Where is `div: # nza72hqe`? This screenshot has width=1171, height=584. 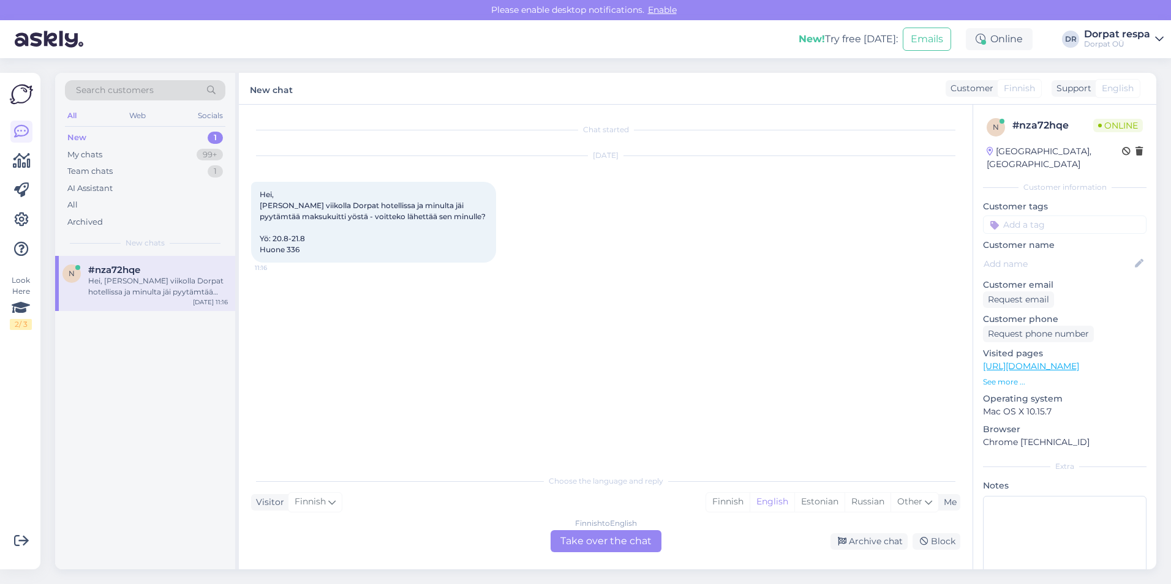
div: # nza72hqe is located at coordinates (1053, 126).